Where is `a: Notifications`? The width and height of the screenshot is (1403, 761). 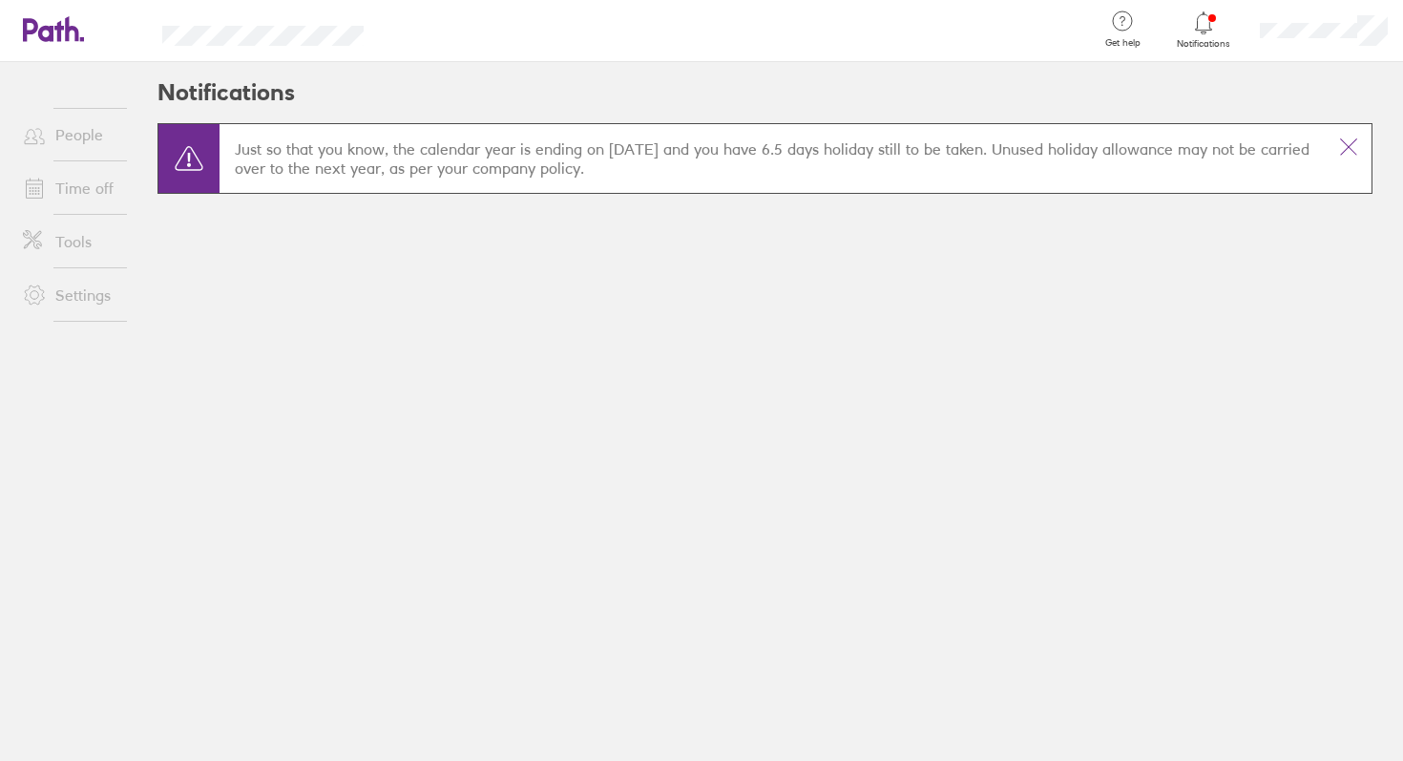 a: Notifications is located at coordinates (1204, 30).